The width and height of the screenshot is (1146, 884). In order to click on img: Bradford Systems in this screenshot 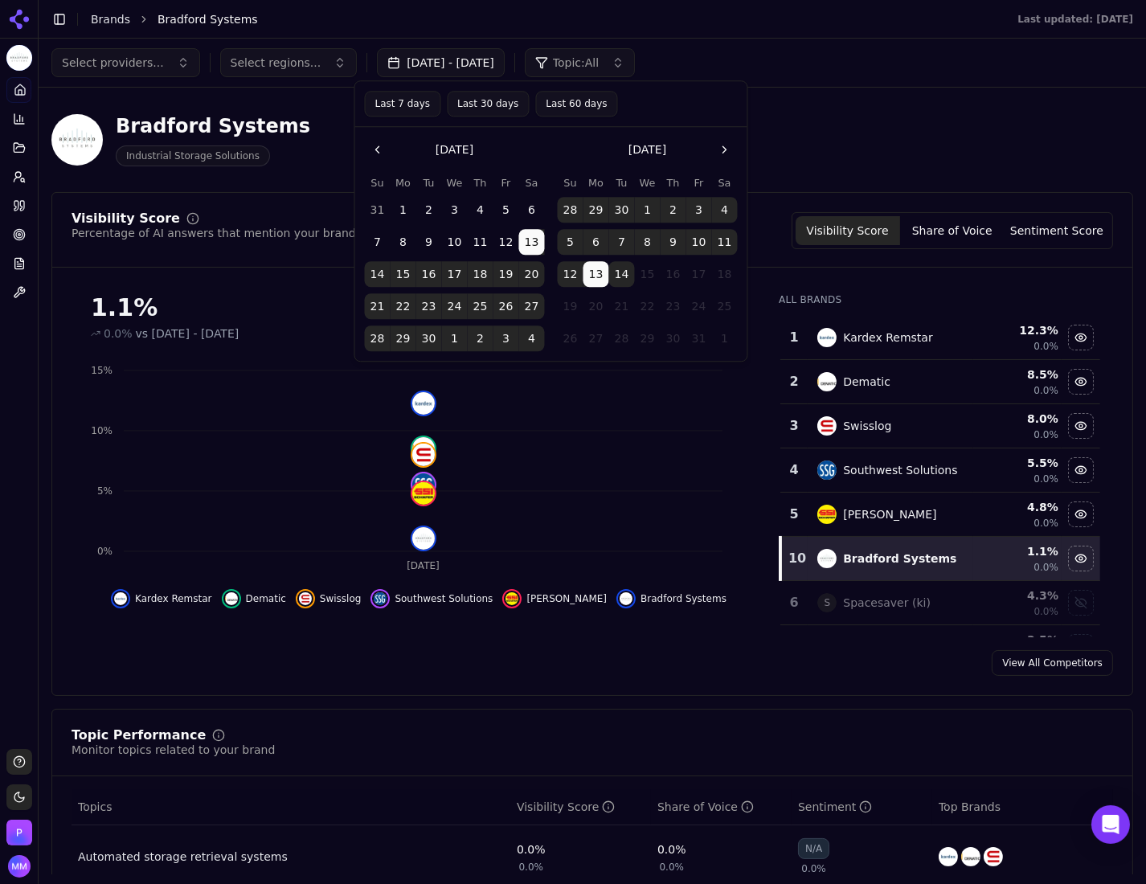, I will do `click(19, 58)`.